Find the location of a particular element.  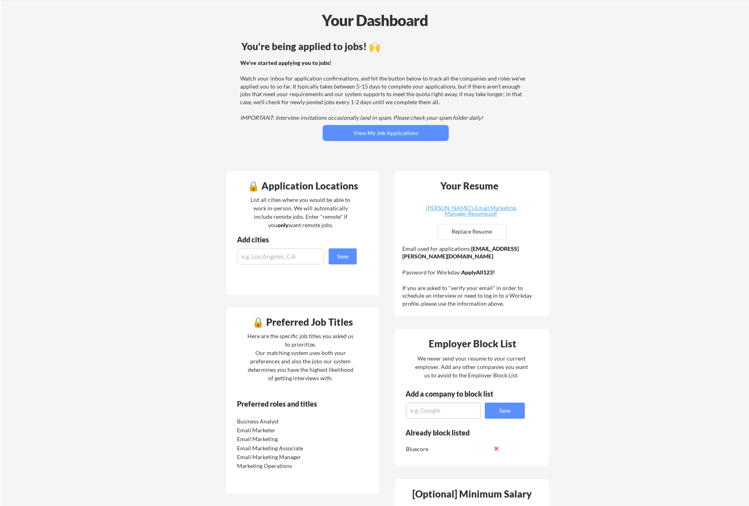

div: Email used for applications: Password for Workday: If you are asked to "verify your email" in ord... is located at coordinates (473, 276).